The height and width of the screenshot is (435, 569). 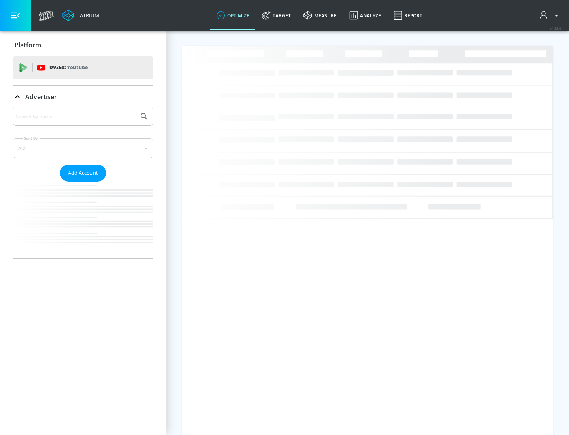 I want to click on a: Analyze, so click(x=365, y=15).